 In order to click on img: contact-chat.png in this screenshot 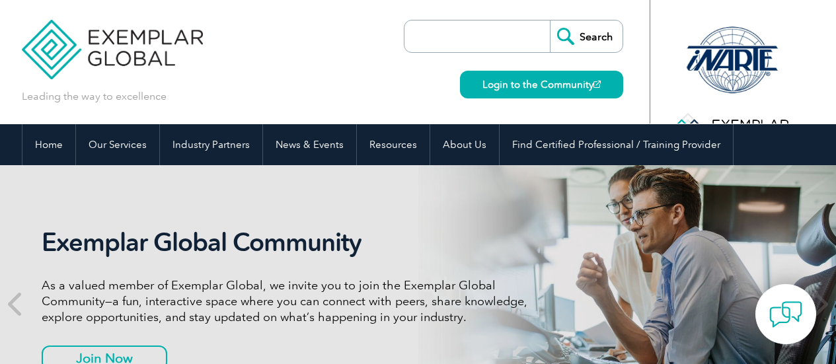, I will do `click(786, 315)`.